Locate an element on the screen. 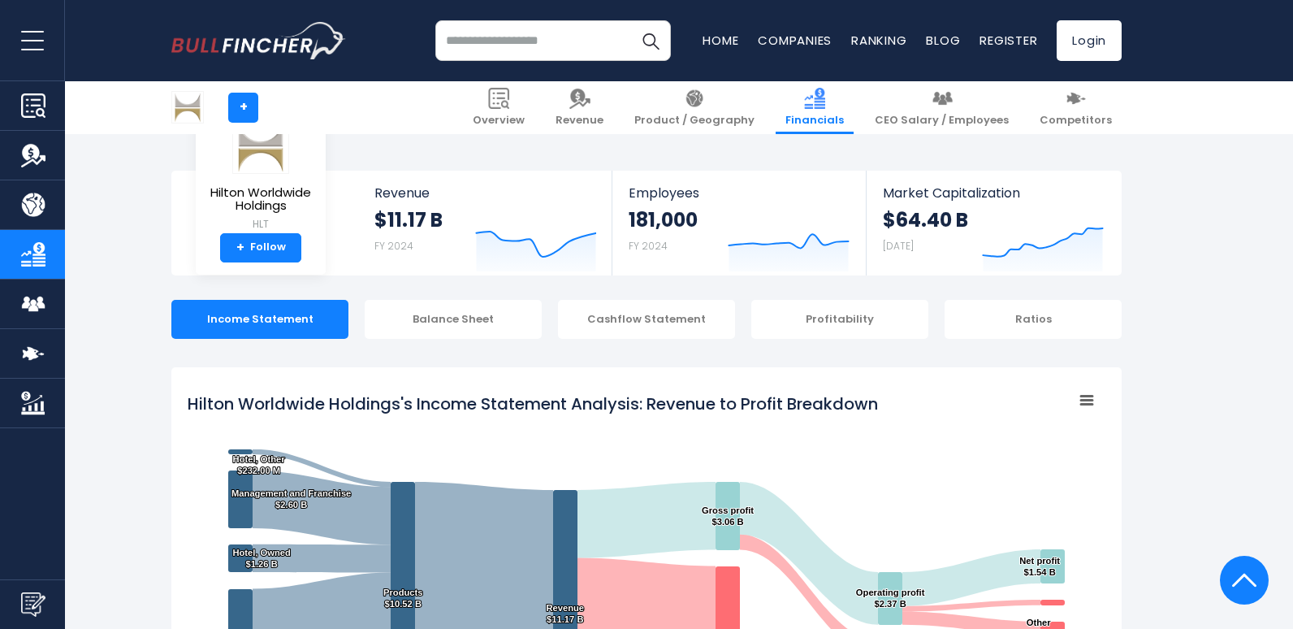  span: Market Capitalization is located at coordinates (993, 192).